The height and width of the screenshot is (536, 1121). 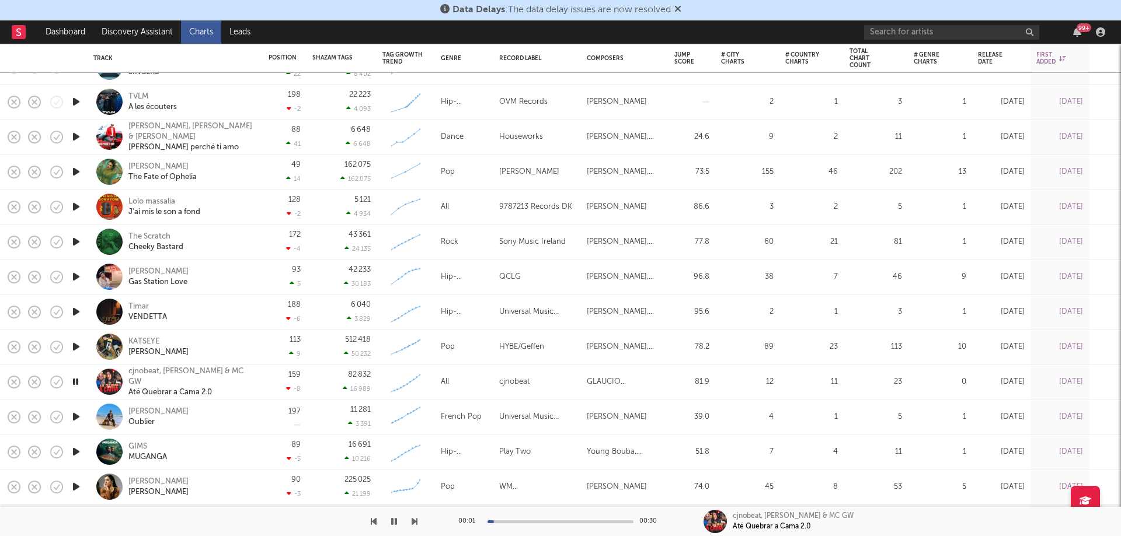 What do you see at coordinates (811, 487) in the screenshot?
I see `div: 8` at bounding box center [811, 487].